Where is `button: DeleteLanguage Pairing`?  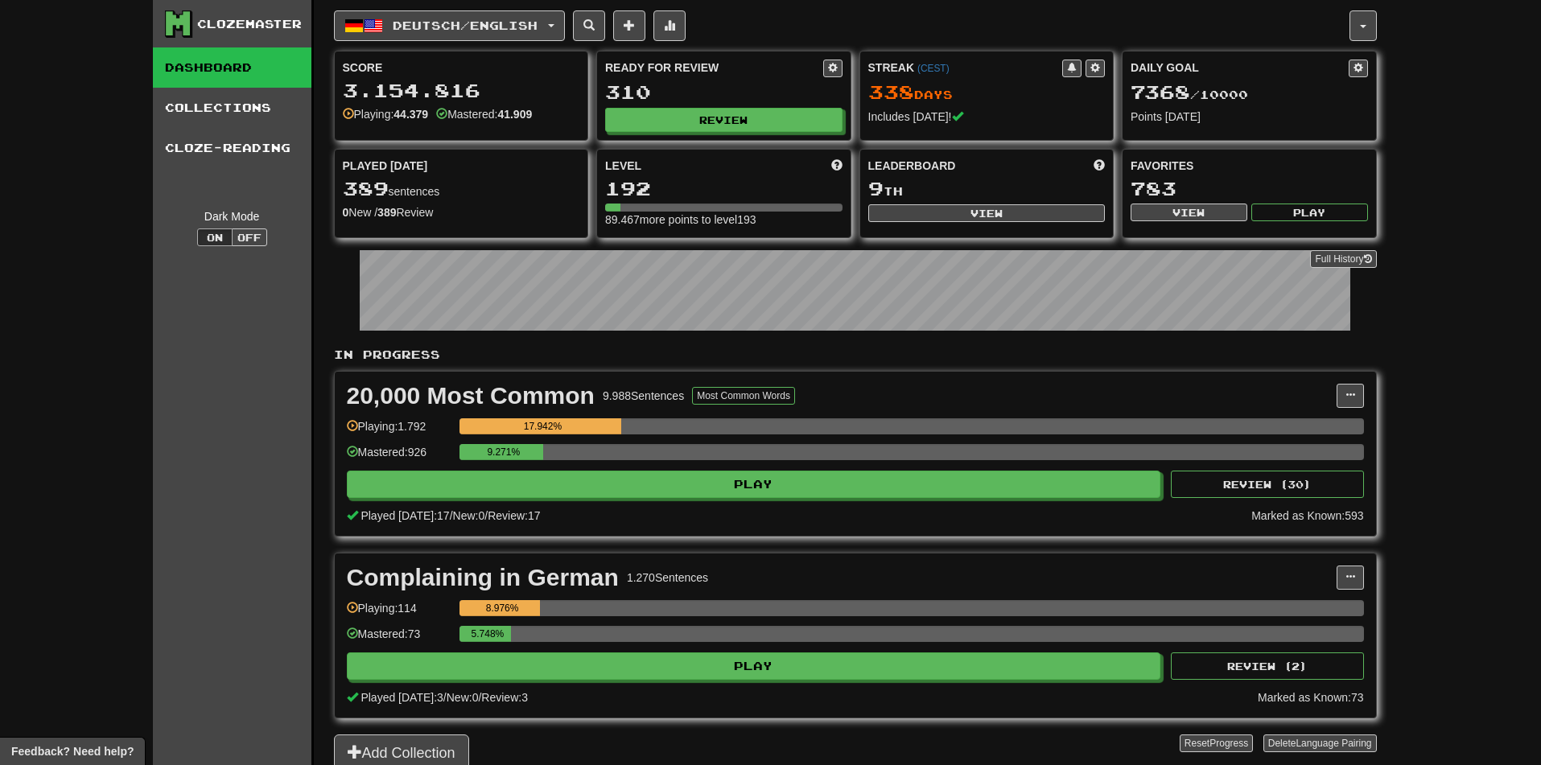 button: DeleteLanguage Pairing is located at coordinates (1320, 744).